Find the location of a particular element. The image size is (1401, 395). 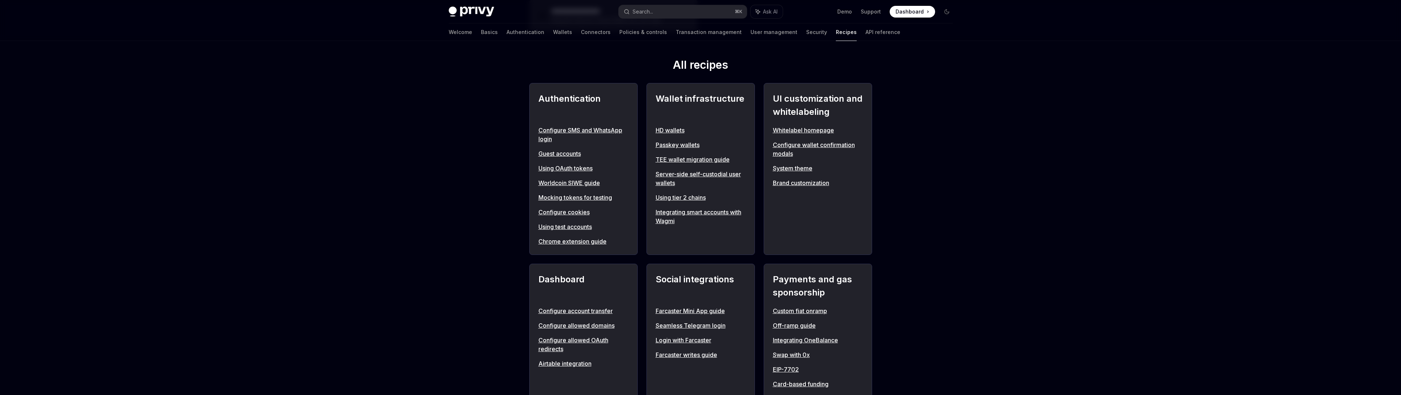

button: Search...⌘K is located at coordinates (683, 12).